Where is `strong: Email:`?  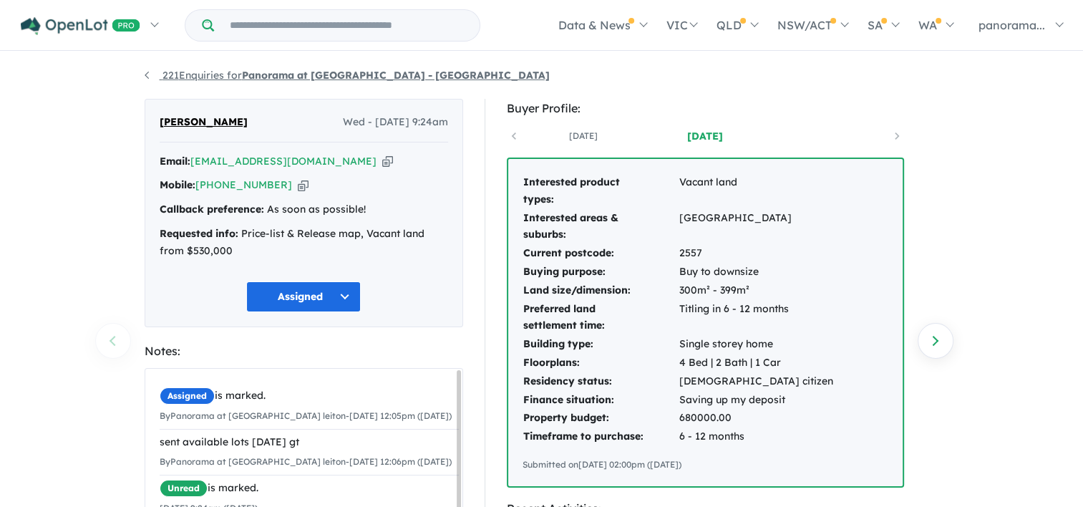 strong: Email: is located at coordinates (175, 161).